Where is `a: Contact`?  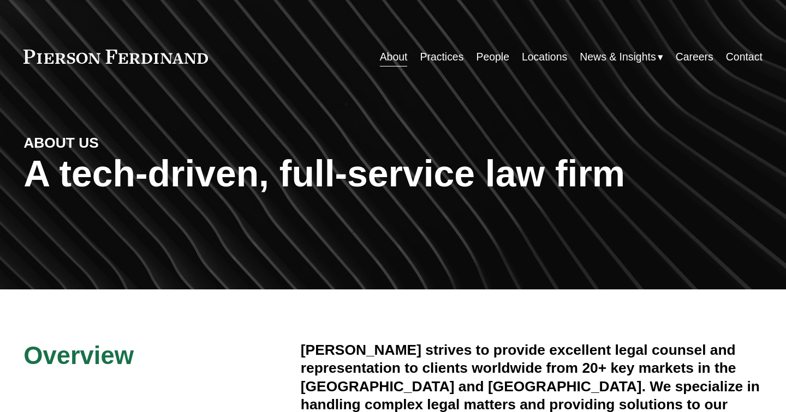
a: Contact is located at coordinates (744, 57).